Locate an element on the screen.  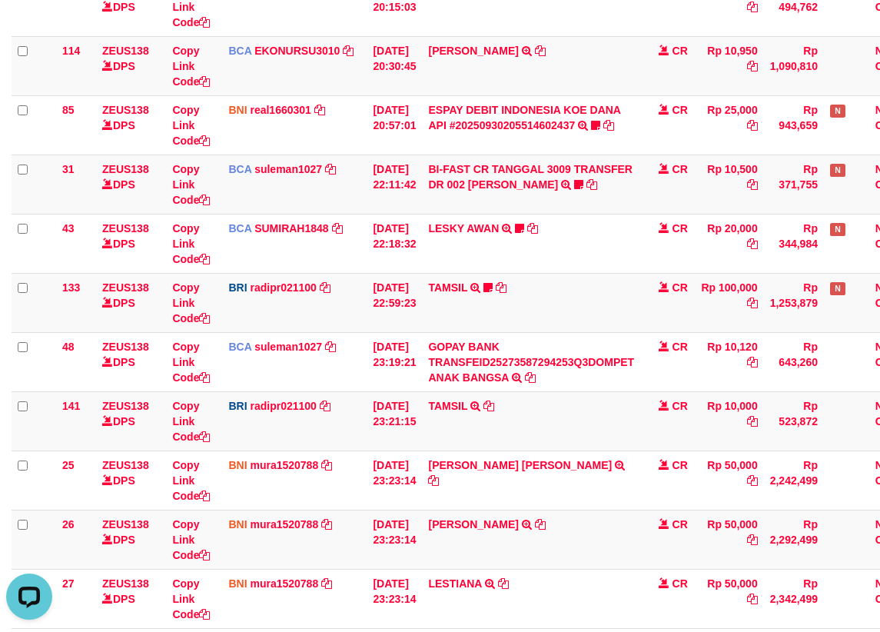
button: Open LiveChat chat widget is located at coordinates (29, 29).